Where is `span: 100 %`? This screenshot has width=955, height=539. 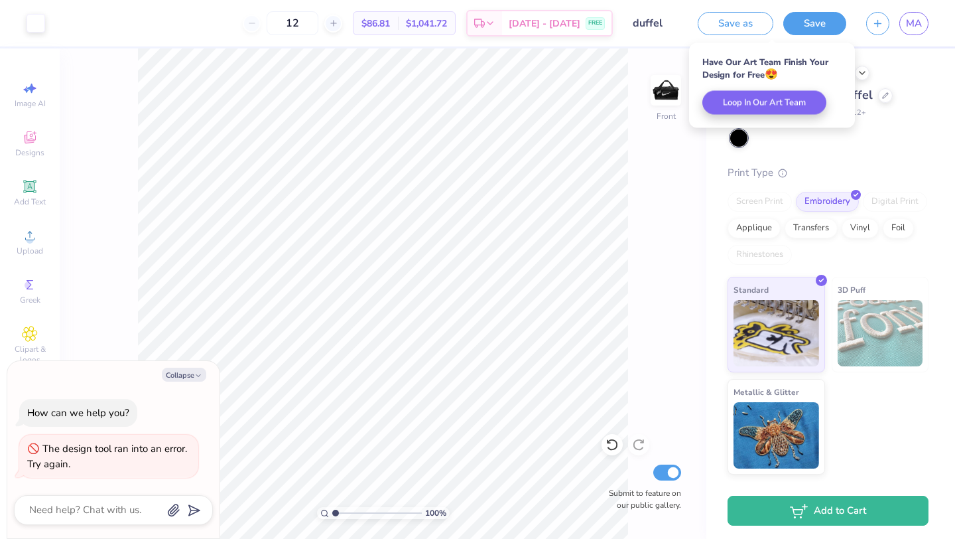 span: 100 % is located at coordinates (436, 513).